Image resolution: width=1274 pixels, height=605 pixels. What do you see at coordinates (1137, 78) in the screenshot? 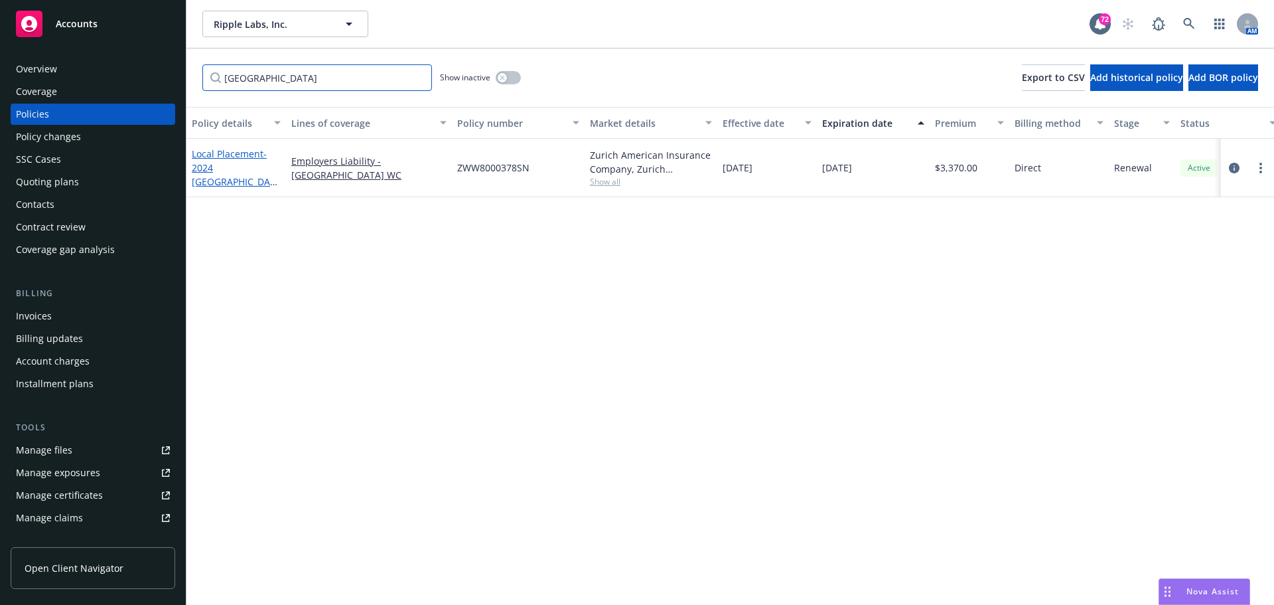
I see `button: Add historical policy` at bounding box center [1137, 78].